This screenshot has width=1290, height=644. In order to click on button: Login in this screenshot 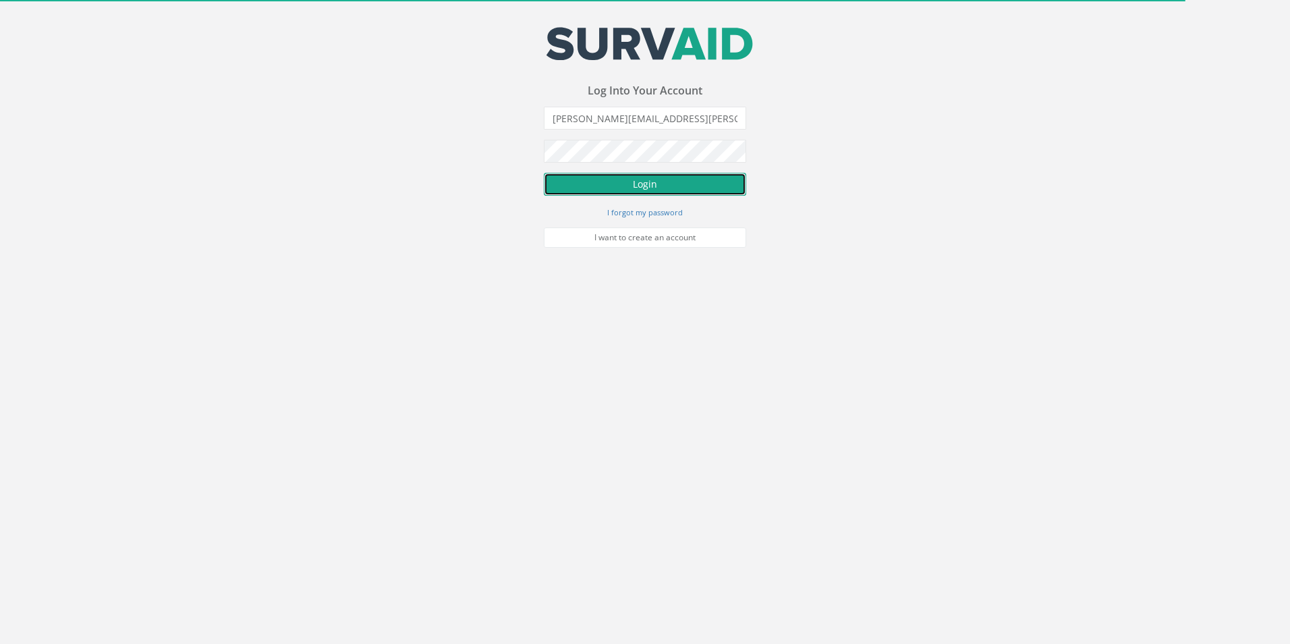, I will do `click(645, 184)`.